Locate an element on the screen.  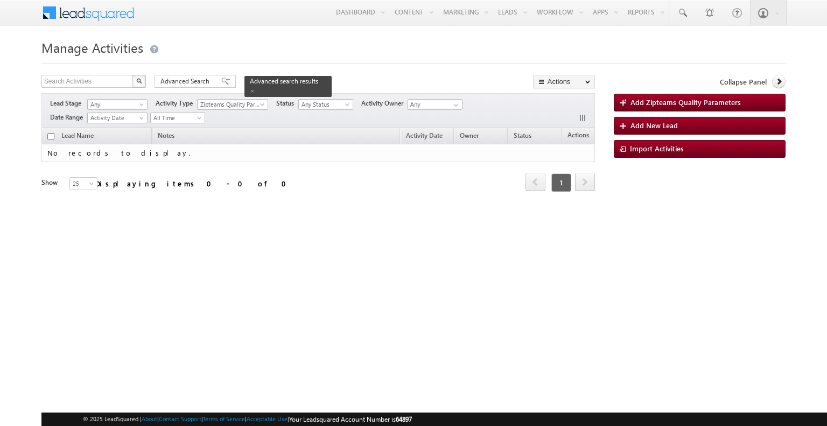
span: Your Leadsquared Account Number is is located at coordinates (350, 419).